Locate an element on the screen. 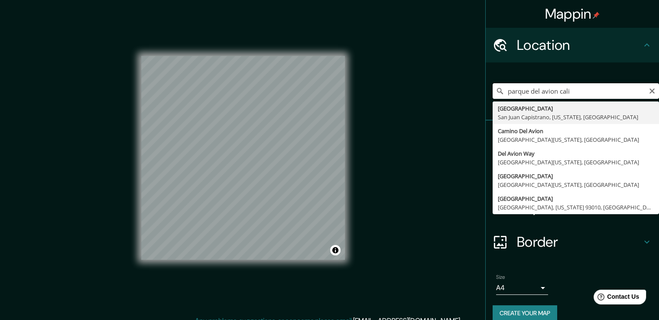  div: Style is located at coordinates (572, 172).